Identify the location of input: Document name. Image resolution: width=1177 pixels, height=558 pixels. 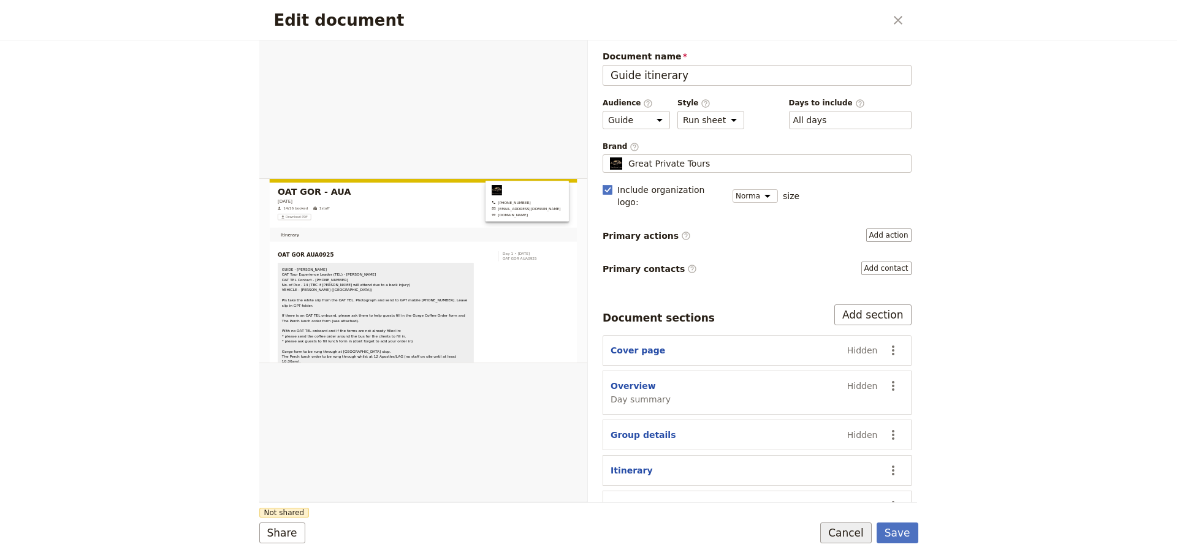
(757, 75).